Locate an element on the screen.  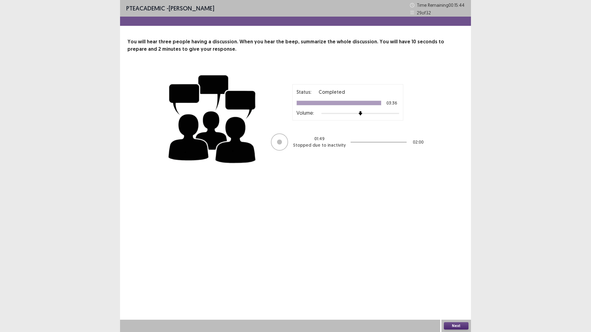
button: Next is located at coordinates (456, 326).